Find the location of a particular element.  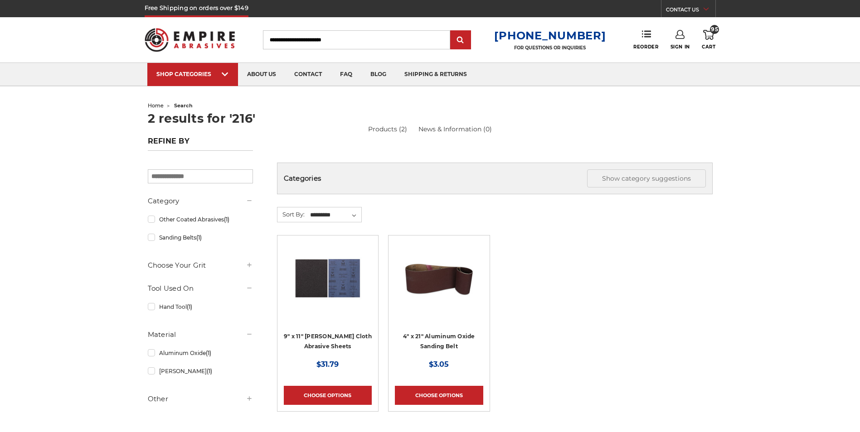

h5: Refine by is located at coordinates (200, 144).